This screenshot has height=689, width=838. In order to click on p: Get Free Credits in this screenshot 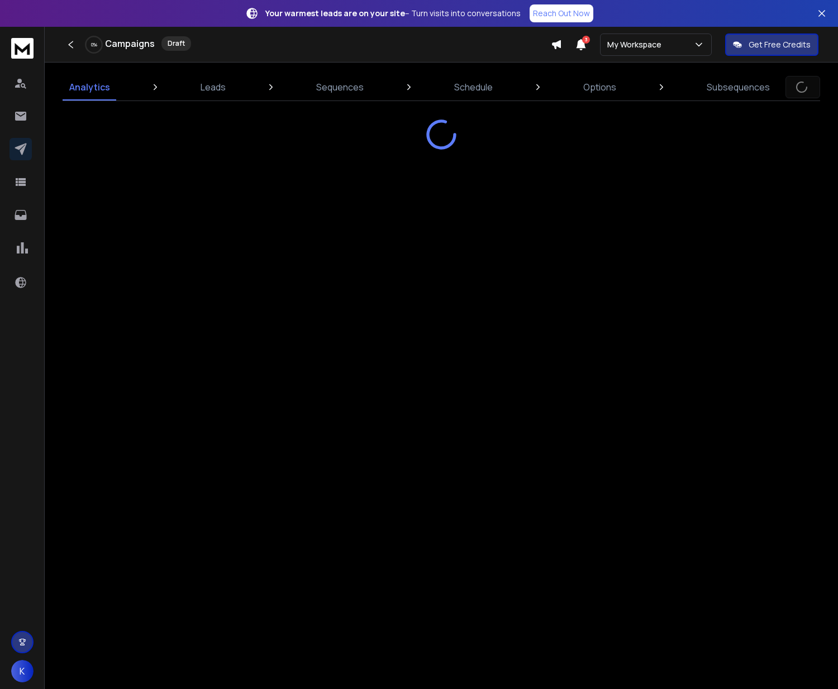, I will do `click(779, 45)`.